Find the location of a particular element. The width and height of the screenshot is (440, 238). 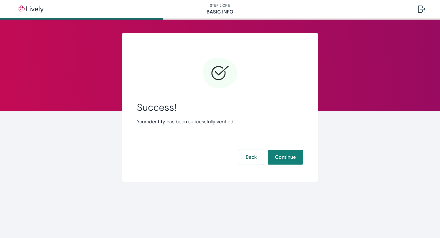

svg: Checkmark icon is located at coordinates (220, 73).